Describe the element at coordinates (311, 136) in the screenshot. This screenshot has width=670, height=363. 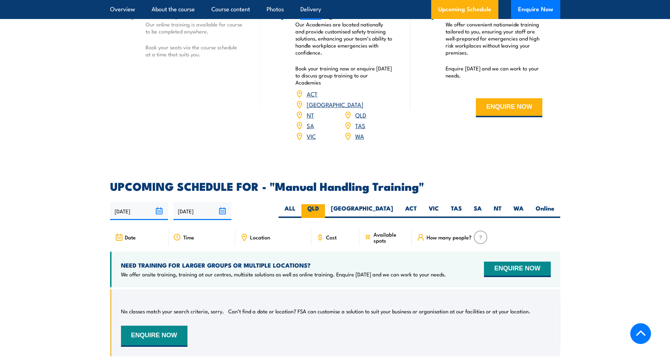
I see `a: VIC` at that location.